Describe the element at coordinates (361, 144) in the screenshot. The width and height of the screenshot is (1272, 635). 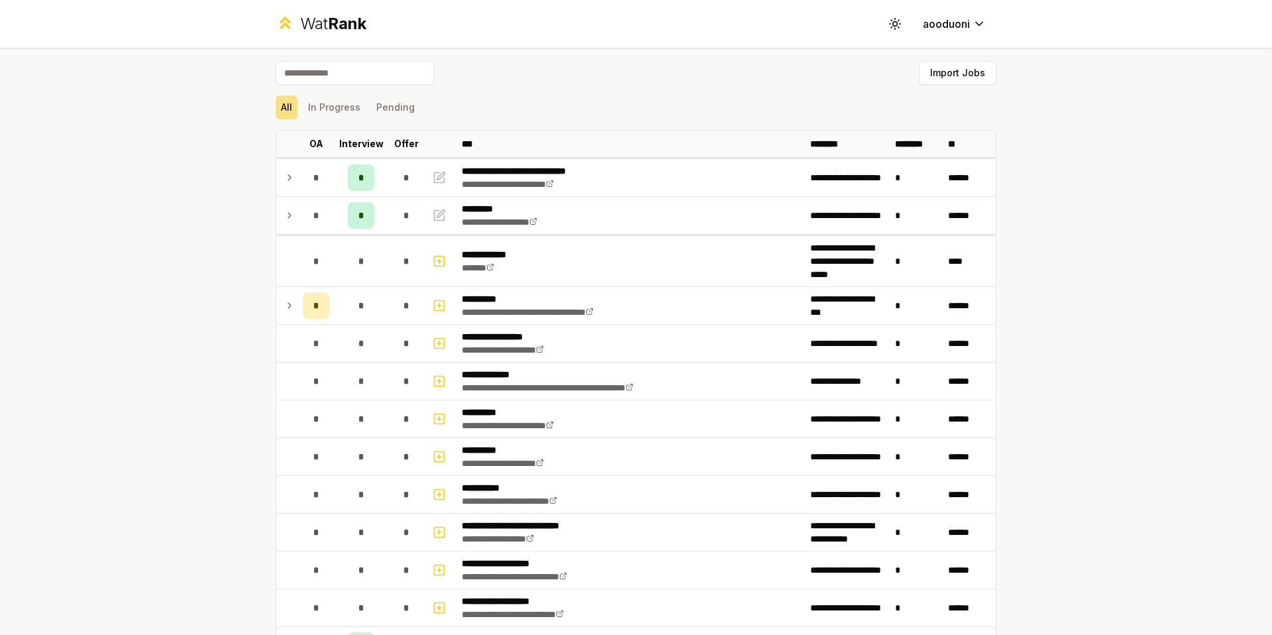
I see `p: Interview` at that location.